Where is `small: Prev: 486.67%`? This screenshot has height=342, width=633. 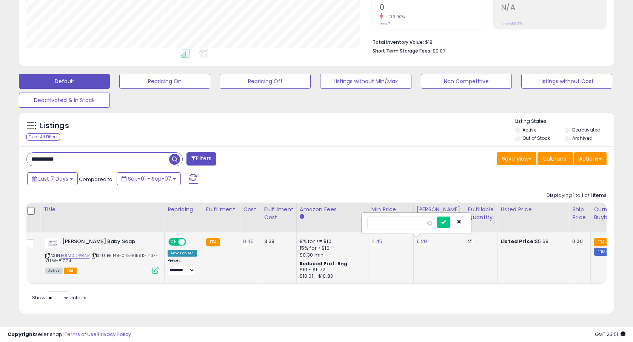 small: Prev: 486.67% is located at coordinates (512, 24).